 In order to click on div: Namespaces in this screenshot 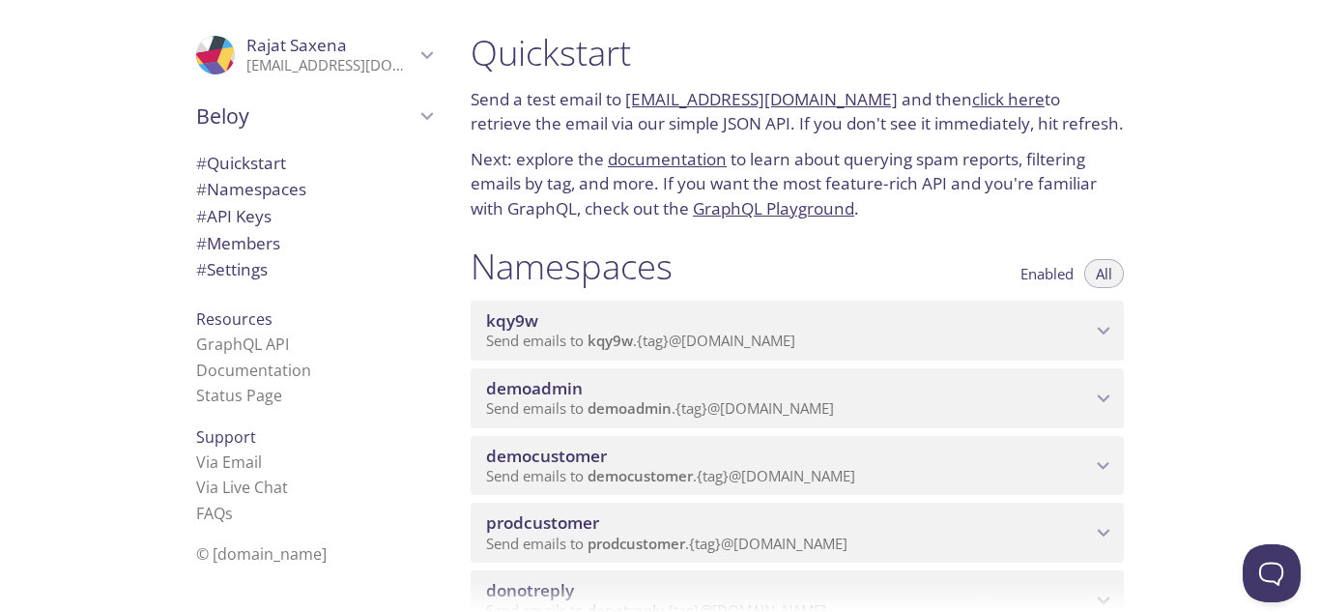, I will do `click(314, 189)`.